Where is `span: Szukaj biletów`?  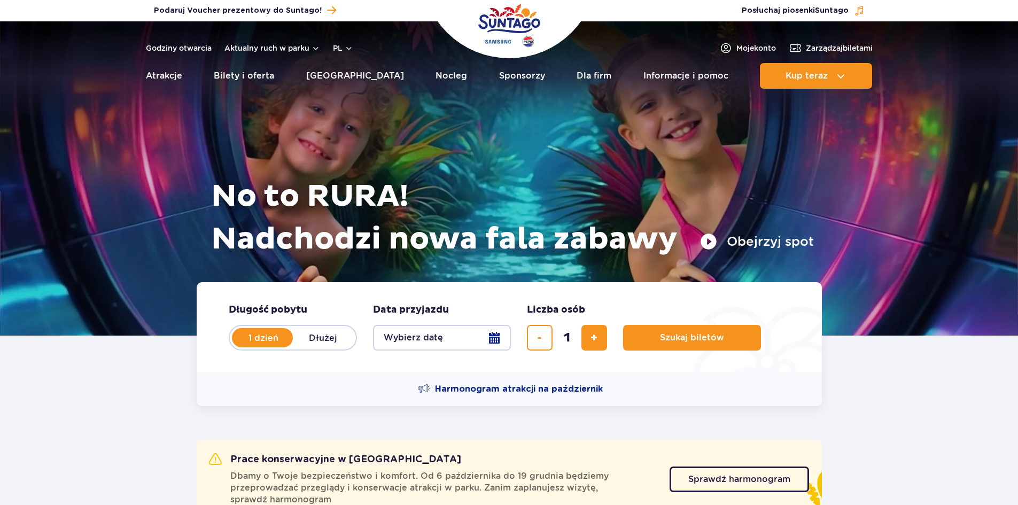
span: Szukaj biletów is located at coordinates (692, 338).